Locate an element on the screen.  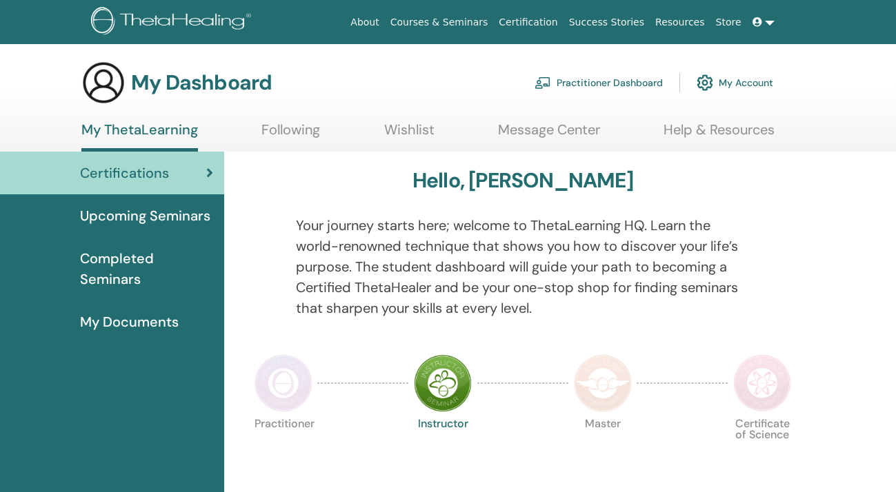
p: Your journey starts here; welcome to ThetaLearning HQ. Learn the world-renowned technique that sh... is located at coordinates (522, 267).